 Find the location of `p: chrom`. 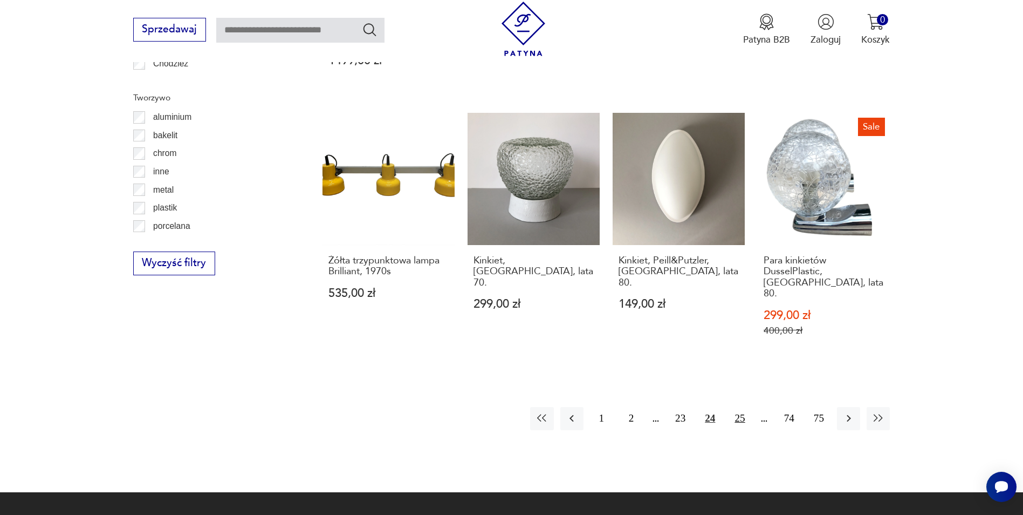

p: chrom is located at coordinates (164, 153).